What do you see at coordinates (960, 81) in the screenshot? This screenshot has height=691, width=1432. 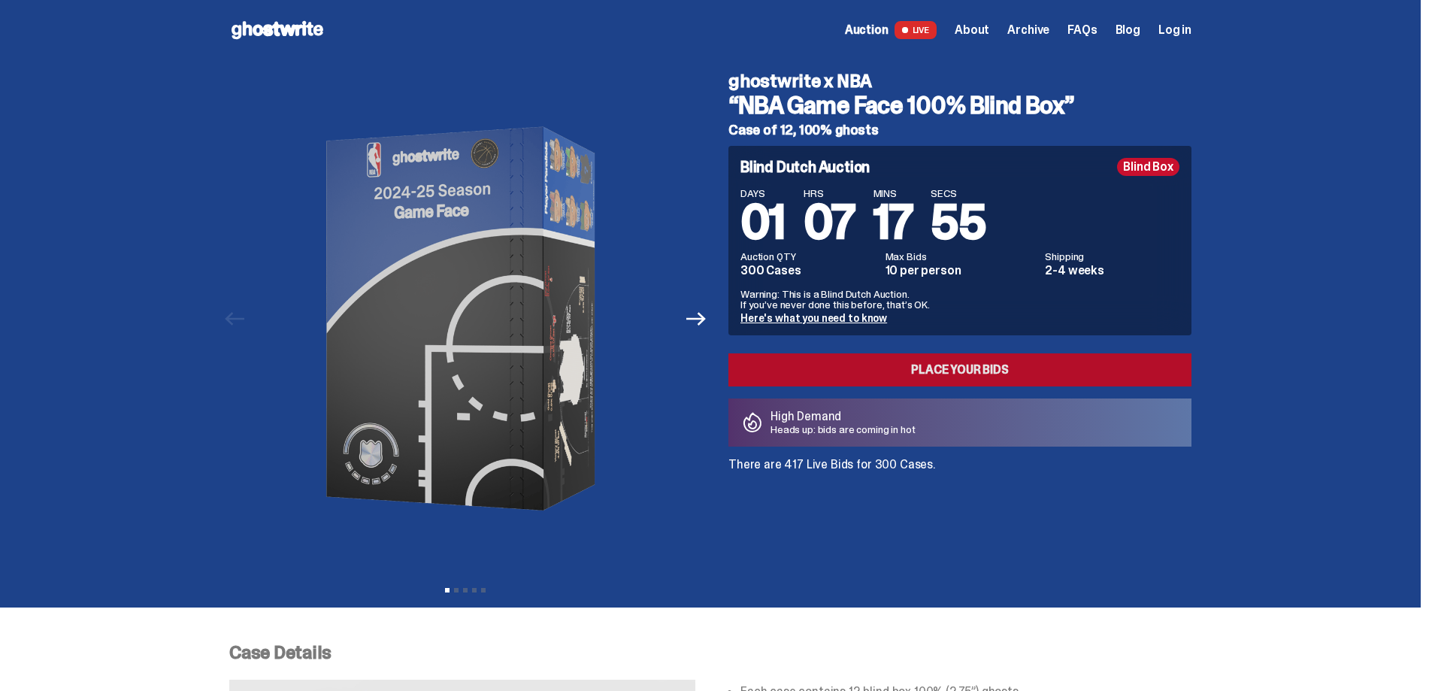 I see `h4: ghostwrite x NBA` at bounding box center [960, 81].